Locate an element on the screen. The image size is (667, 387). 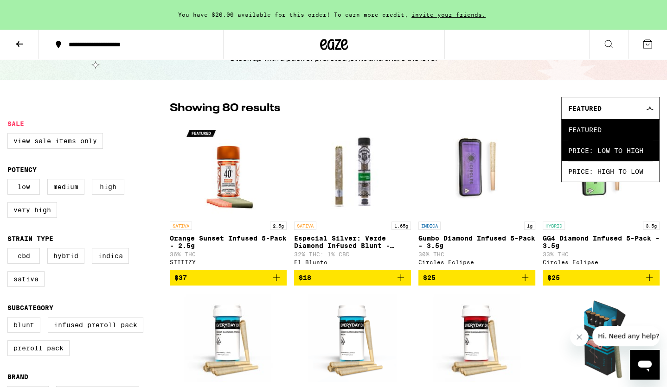
p: 1.65g is located at coordinates (401, 226).